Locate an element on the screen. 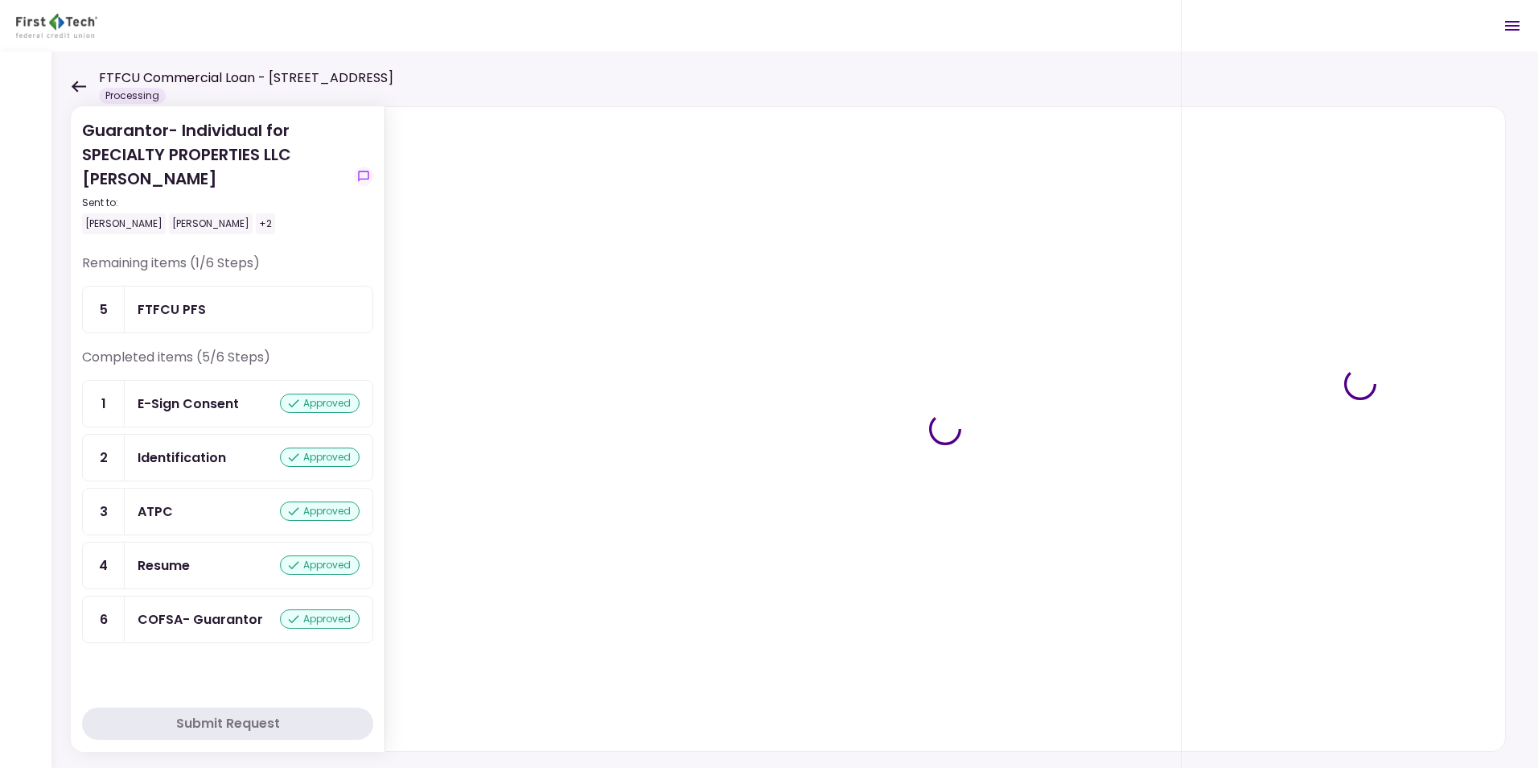 Image resolution: width=1538 pixels, height=768 pixels. a: 6COFSA- Guarantorapproved is located at coordinates (228, 619).